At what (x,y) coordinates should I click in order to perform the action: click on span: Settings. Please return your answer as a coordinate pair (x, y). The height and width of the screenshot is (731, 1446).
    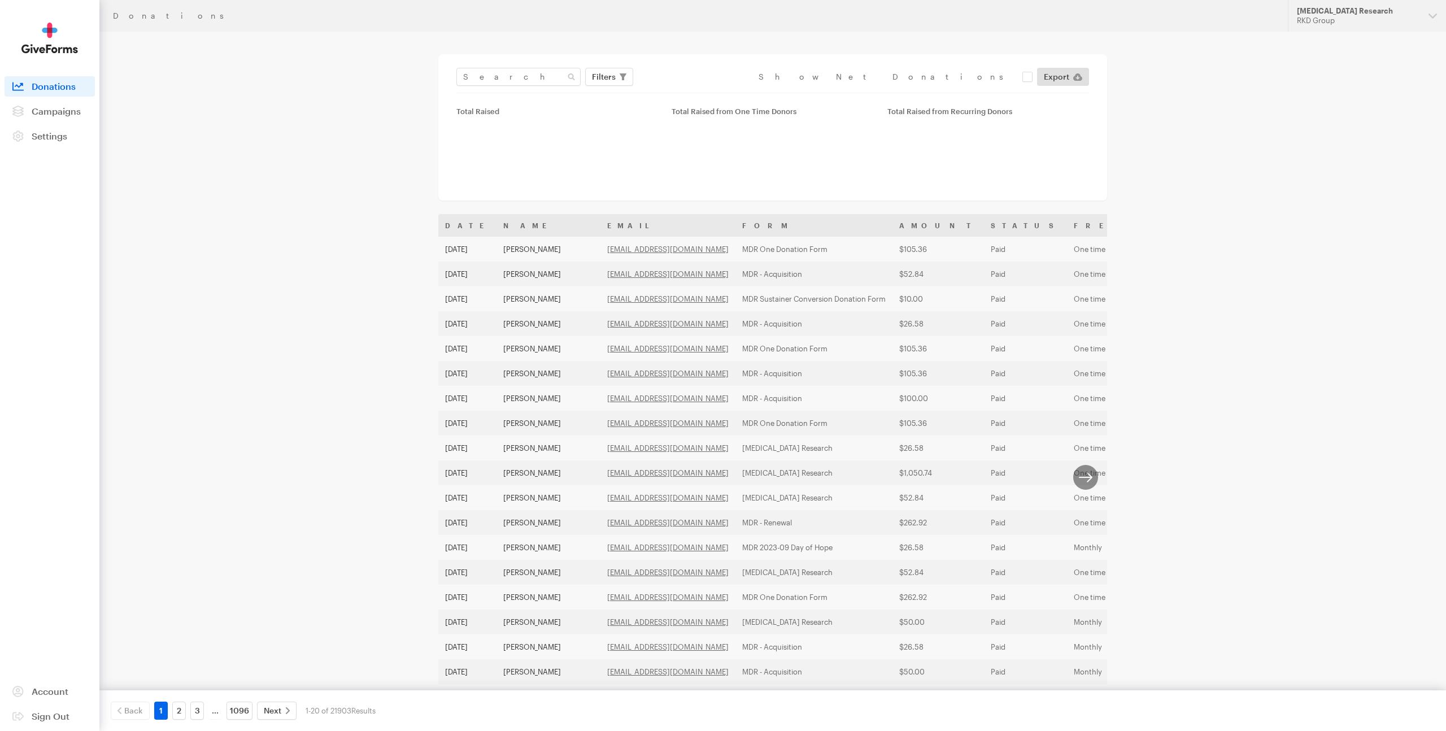
    Looking at the image, I should click on (49, 136).